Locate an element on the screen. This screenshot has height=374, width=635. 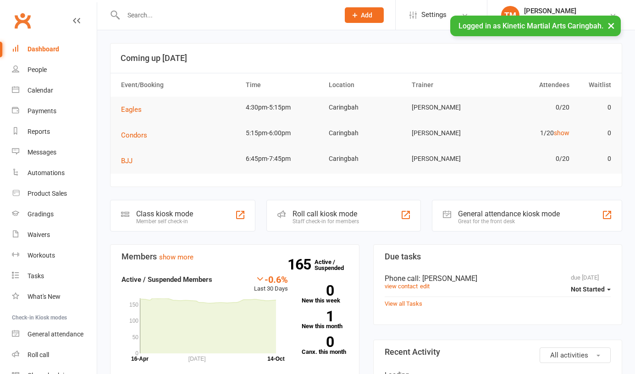
td: 5:15pm-6:00pm is located at coordinates (283, 133).